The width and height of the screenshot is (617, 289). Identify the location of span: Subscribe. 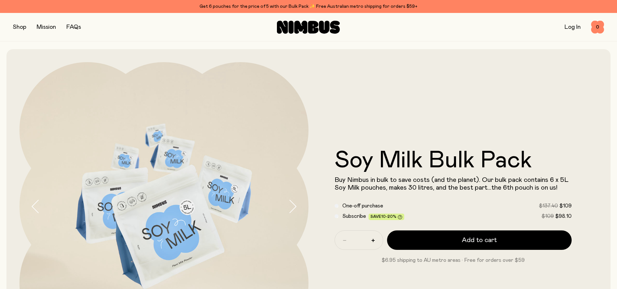
(354, 216).